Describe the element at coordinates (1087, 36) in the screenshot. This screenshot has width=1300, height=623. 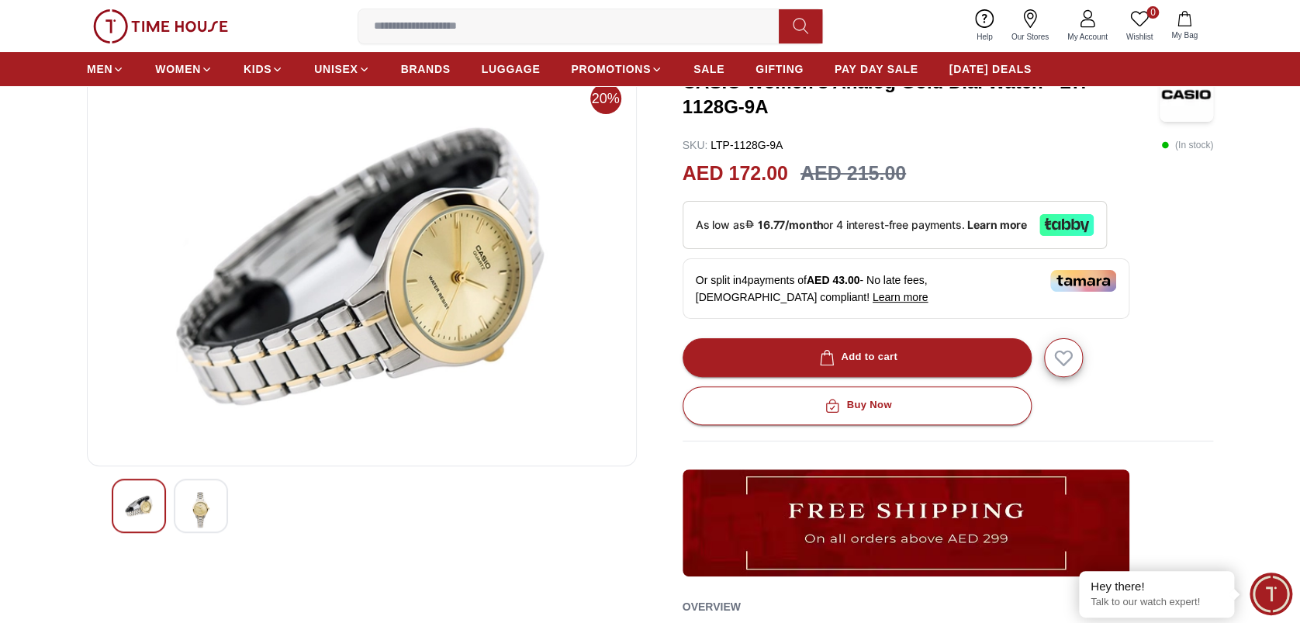
I see `span: My Account` at that location.